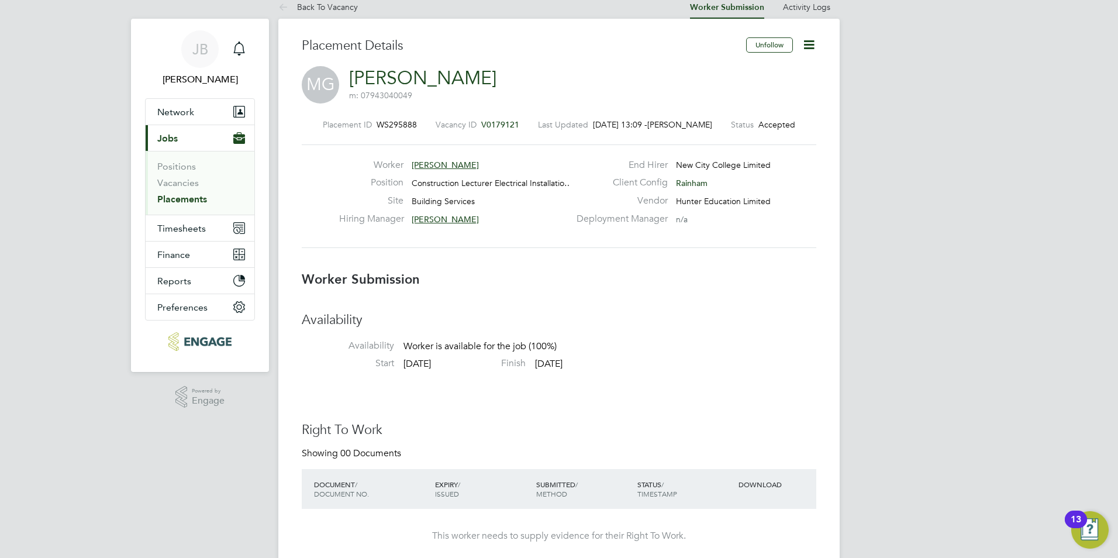  I want to click on label: End Hirer, so click(619, 165).